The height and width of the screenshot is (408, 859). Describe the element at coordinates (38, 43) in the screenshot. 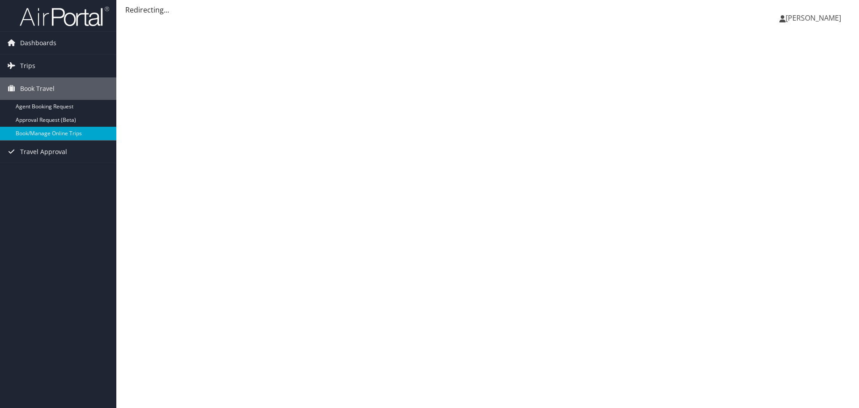

I see `span: Dashboards` at that location.